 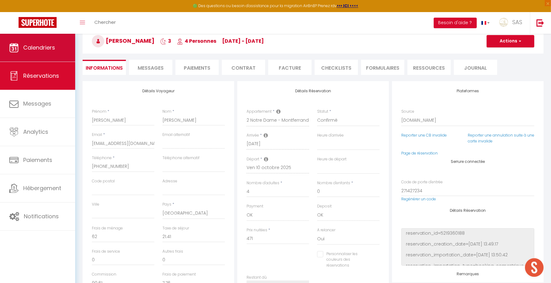 I want to click on label: Téléphone alternatif, so click(x=181, y=158).